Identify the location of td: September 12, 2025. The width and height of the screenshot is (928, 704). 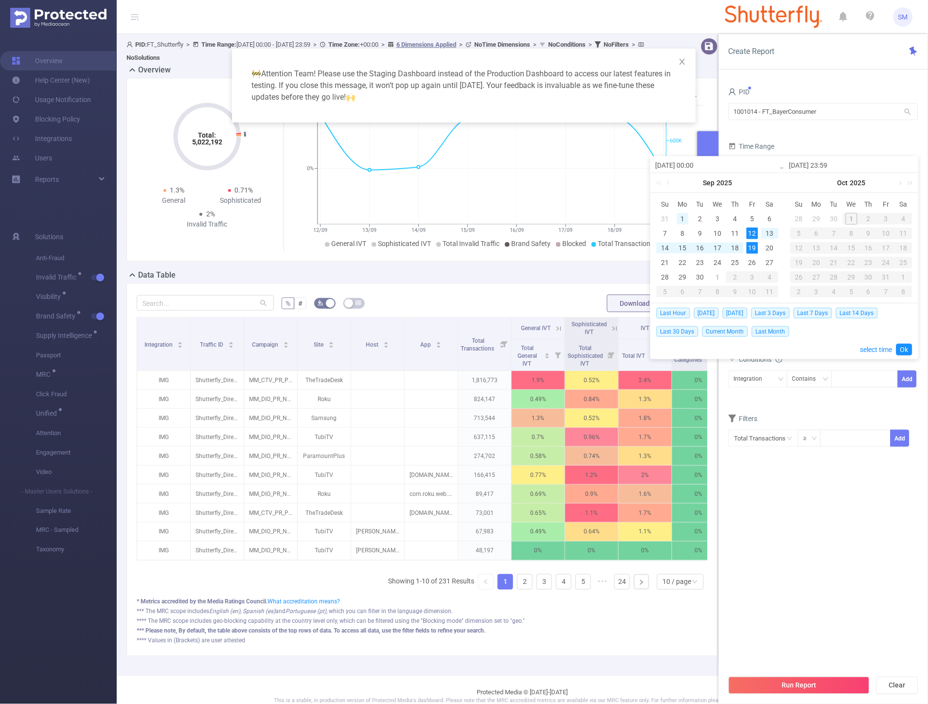
(752, 233).